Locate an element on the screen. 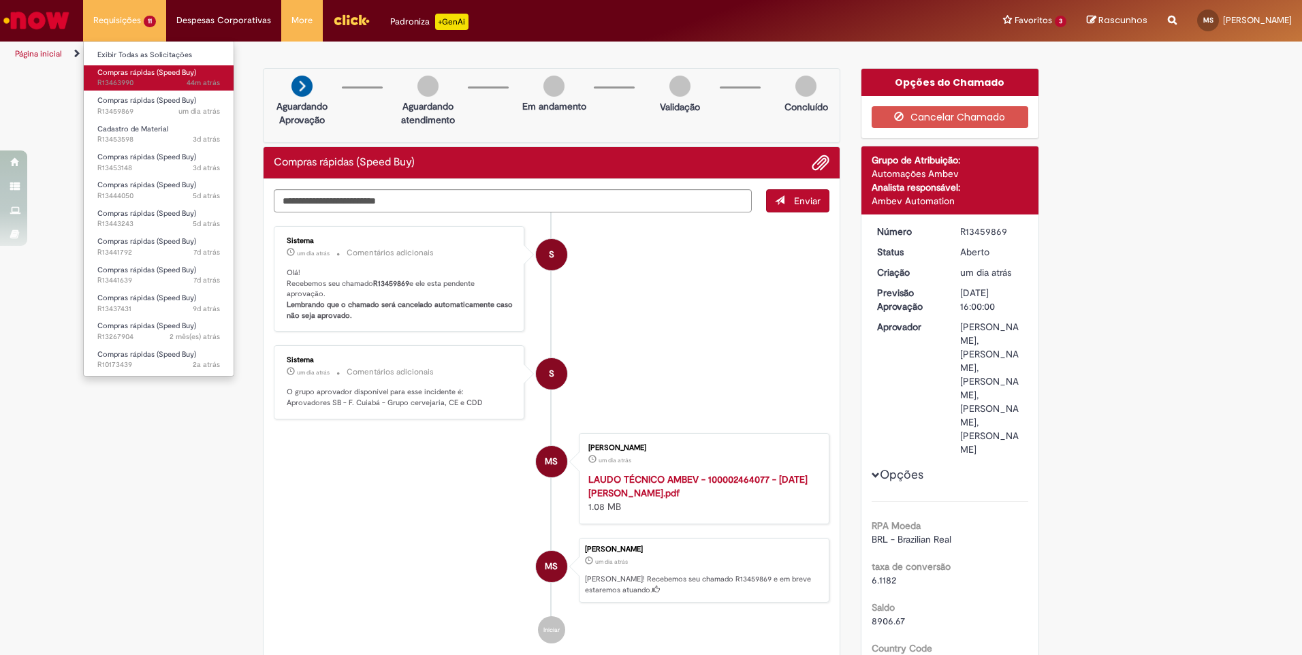 This screenshot has width=1302, height=655. time: 27/08/2025 16:32:35 is located at coordinates (206, 139).